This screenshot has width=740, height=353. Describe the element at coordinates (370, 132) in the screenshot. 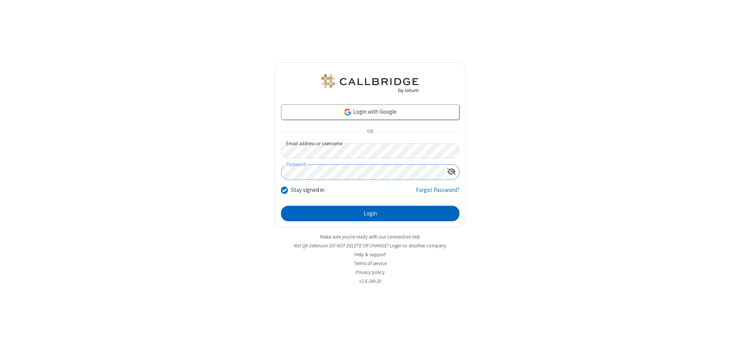

I see `span: OR` at that location.